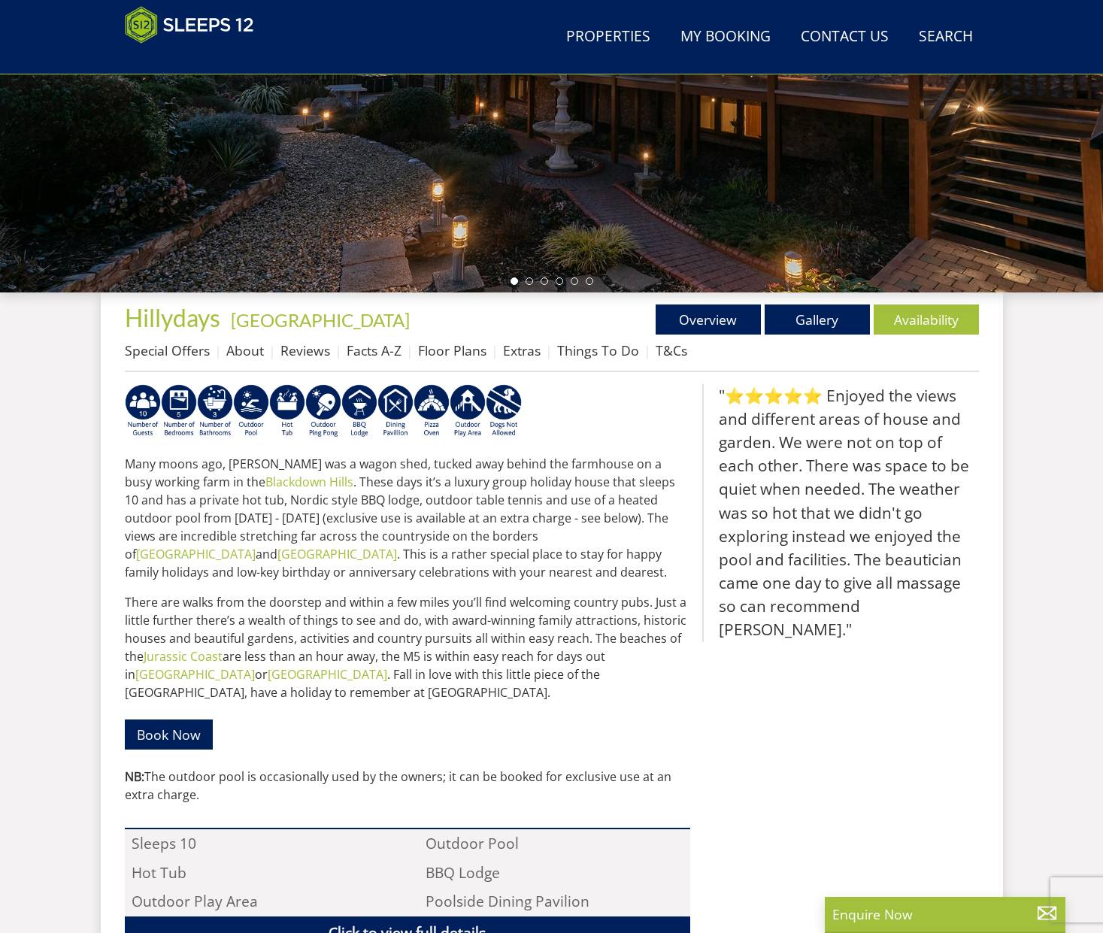 This screenshot has height=933, width=1103. What do you see at coordinates (452, 350) in the screenshot?
I see `a: Floor Plans` at bounding box center [452, 350].